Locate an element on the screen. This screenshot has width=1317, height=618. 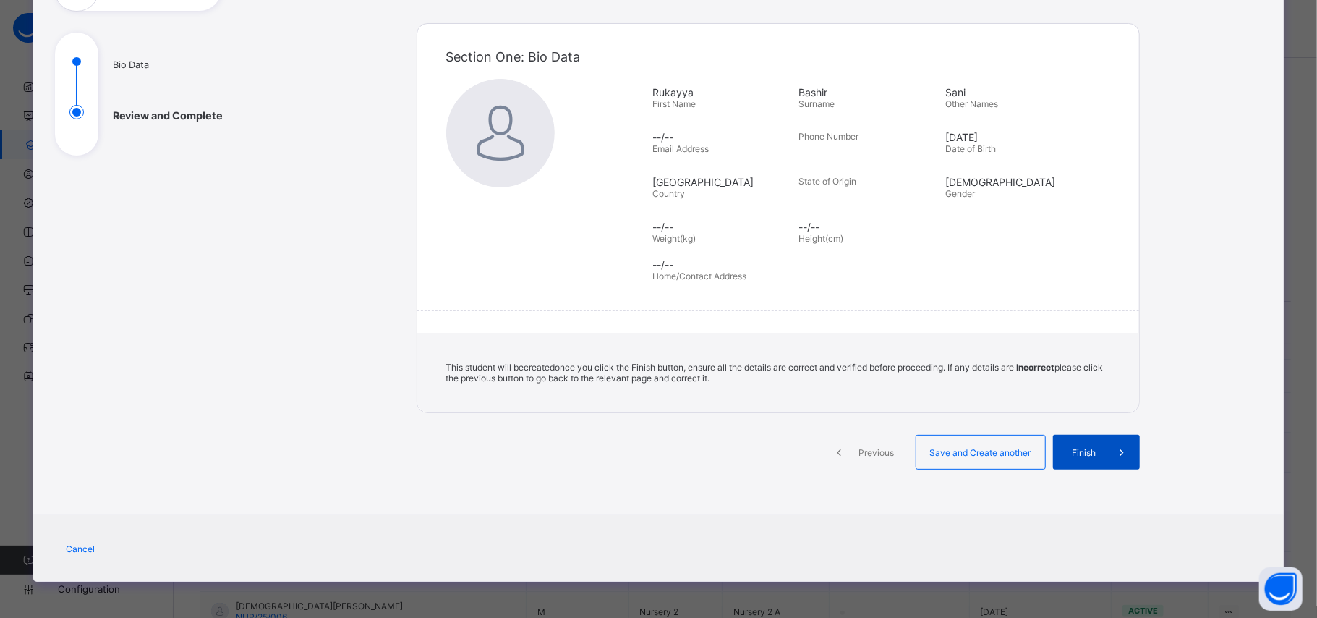
span: State of Origin is located at coordinates (828, 181).